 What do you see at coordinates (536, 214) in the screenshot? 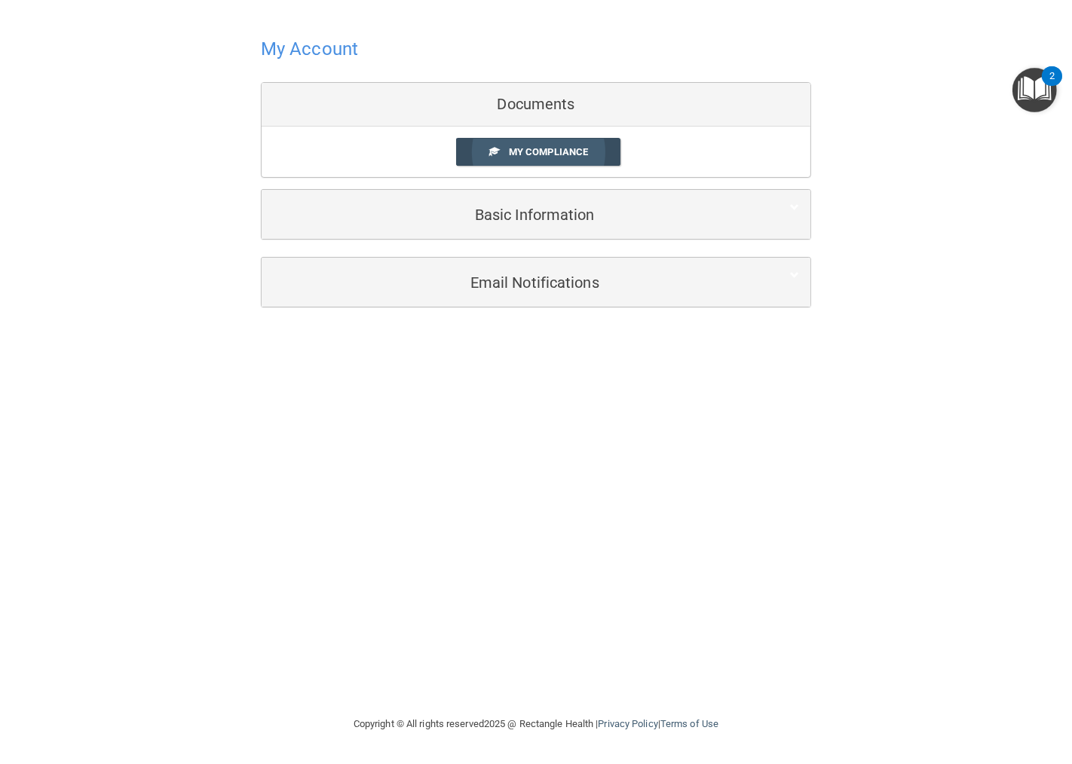
I see `a: Basic Information` at bounding box center [536, 214].